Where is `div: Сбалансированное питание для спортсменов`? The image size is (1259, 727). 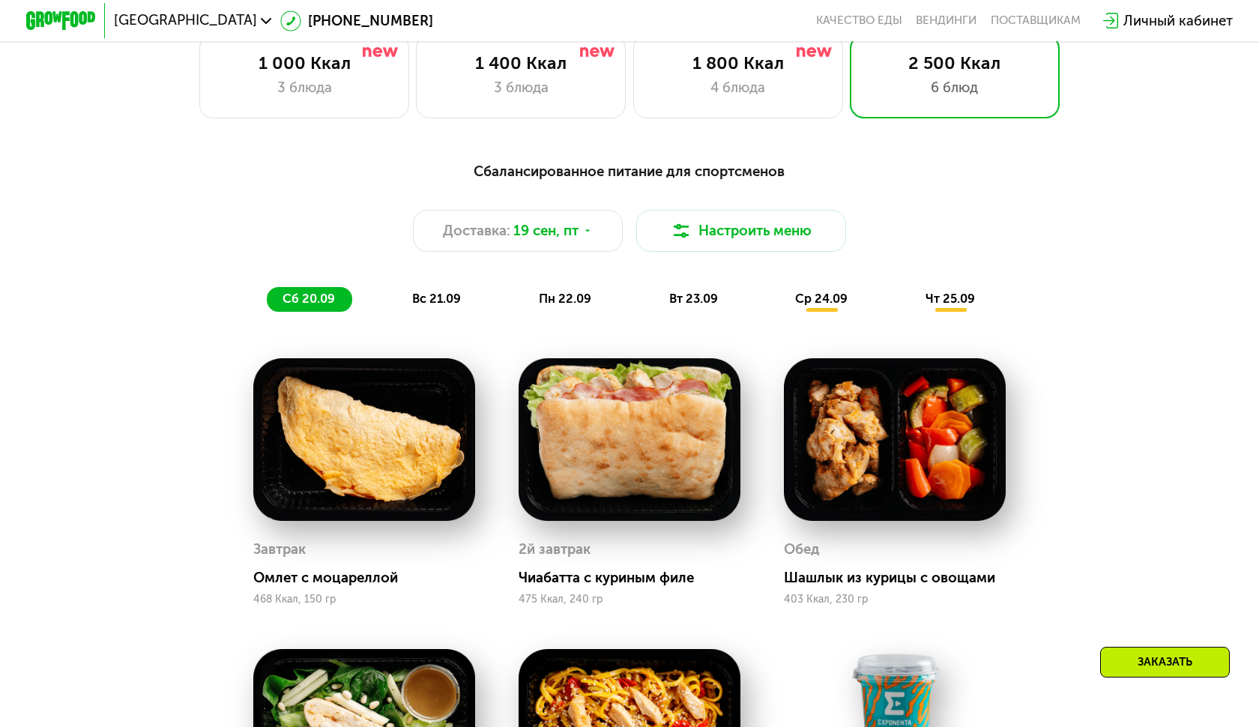
div: Сбалансированное питание для спортсменов is located at coordinates (629, 171).